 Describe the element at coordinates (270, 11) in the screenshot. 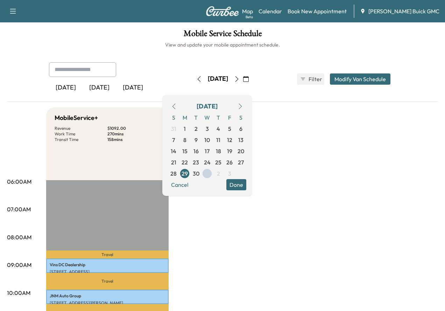

I see `a: Calendar` at that location.